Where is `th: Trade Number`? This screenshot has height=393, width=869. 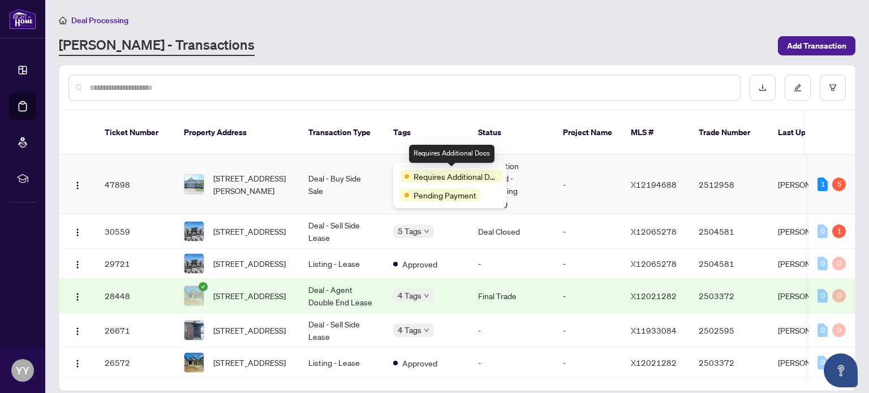
th: Trade Number is located at coordinates (729, 133).